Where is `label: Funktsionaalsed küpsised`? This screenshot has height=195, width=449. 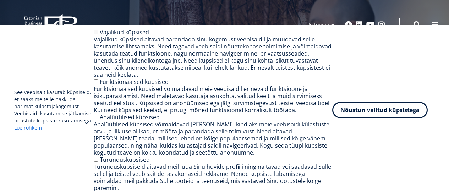
label: Funktsionaalsed küpsised is located at coordinates (134, 82).